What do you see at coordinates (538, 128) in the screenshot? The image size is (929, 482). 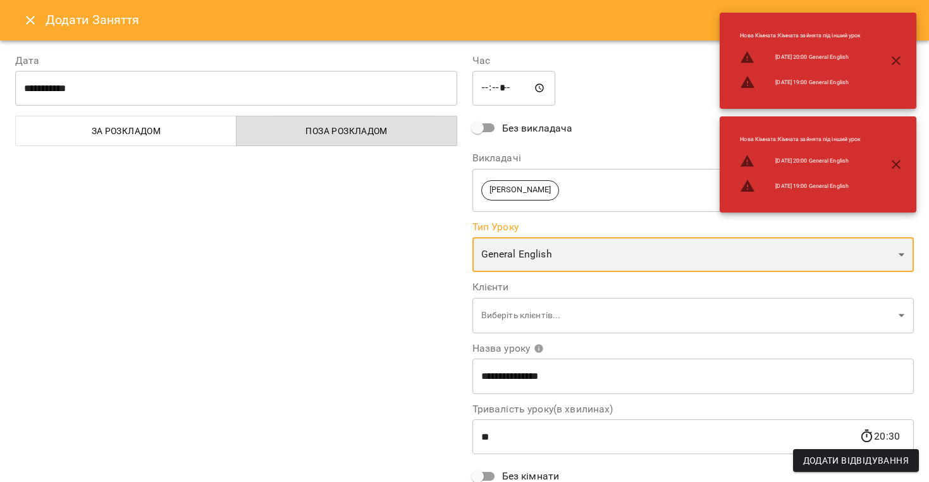 I see `span: Без викладача` at bounding box center [538, 128].